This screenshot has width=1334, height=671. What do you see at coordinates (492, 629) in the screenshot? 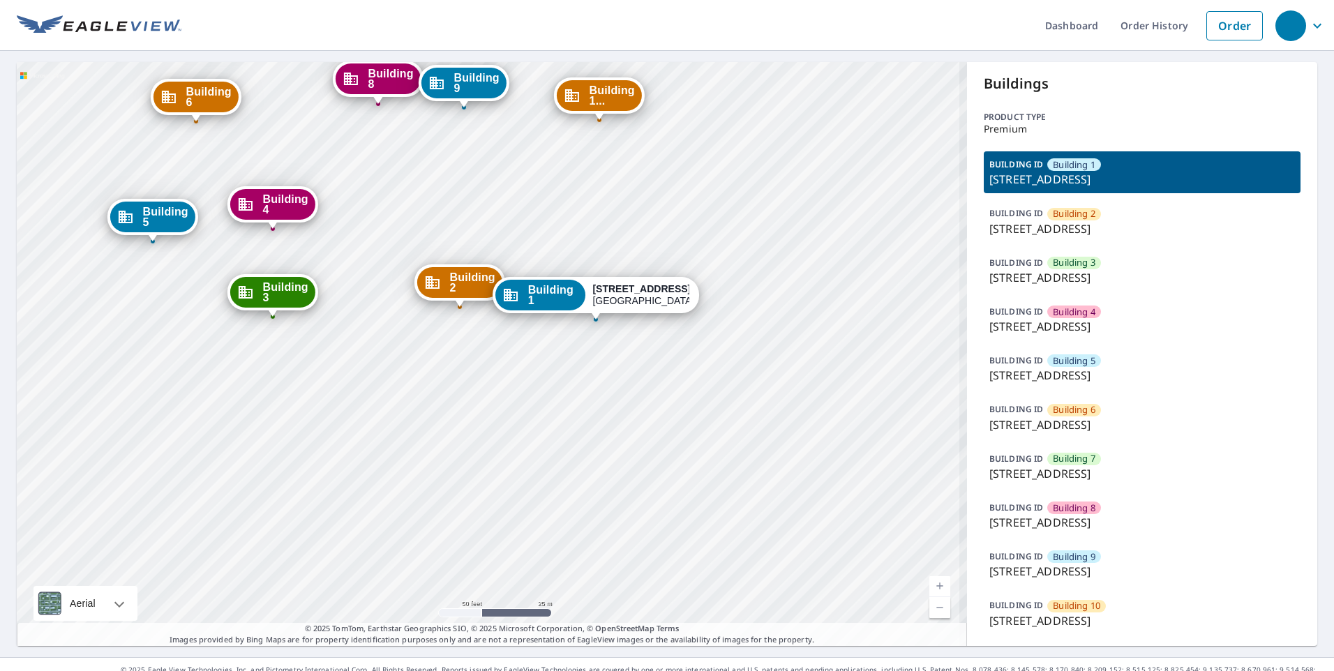
I see `span: © 2025 TomTom, Earthstar Geographics SIO, © 2025 Microsoft Corporation, ©` at bounding box center [492, 629].